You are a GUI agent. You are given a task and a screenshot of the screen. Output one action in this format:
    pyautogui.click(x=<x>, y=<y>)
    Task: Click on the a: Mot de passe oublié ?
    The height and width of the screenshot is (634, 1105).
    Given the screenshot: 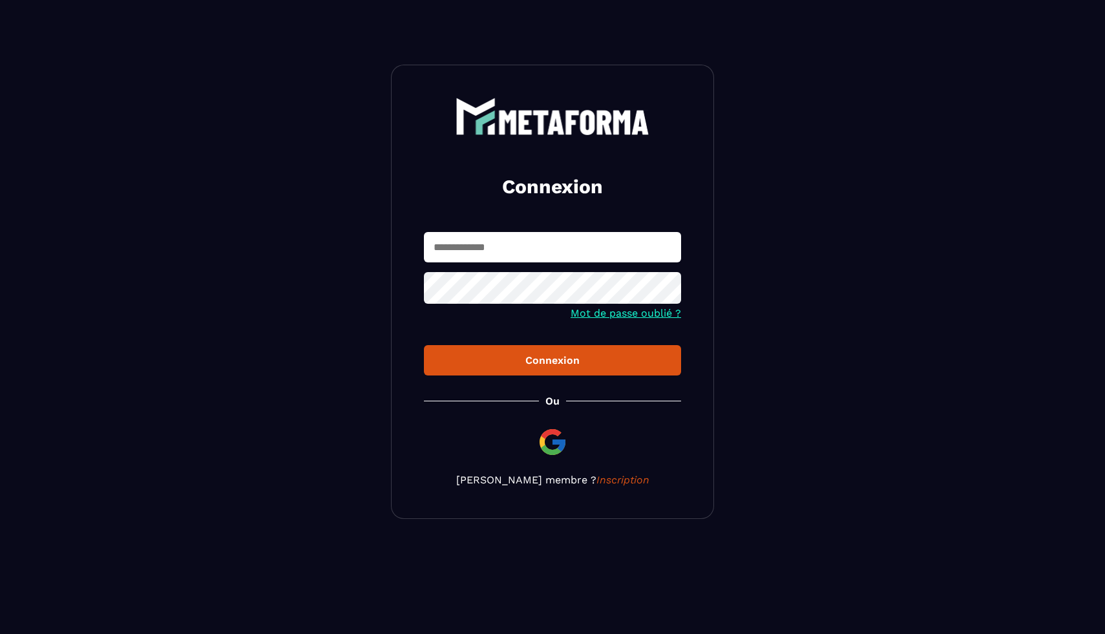 What is the action you would take?
    pyautogui.click(x=626, y=313)
    